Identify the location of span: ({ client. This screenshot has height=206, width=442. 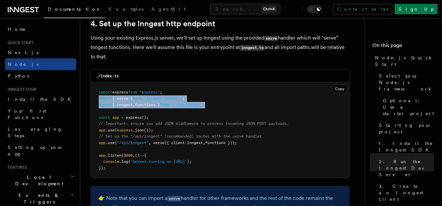
(175, 143).